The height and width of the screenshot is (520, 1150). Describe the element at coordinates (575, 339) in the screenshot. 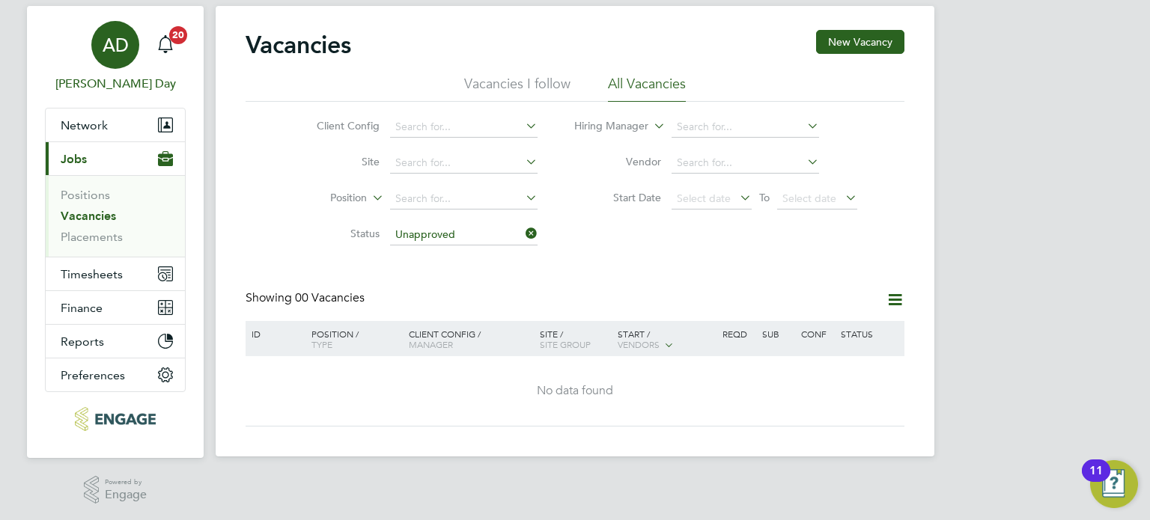

I see `div: Site /` at that location.